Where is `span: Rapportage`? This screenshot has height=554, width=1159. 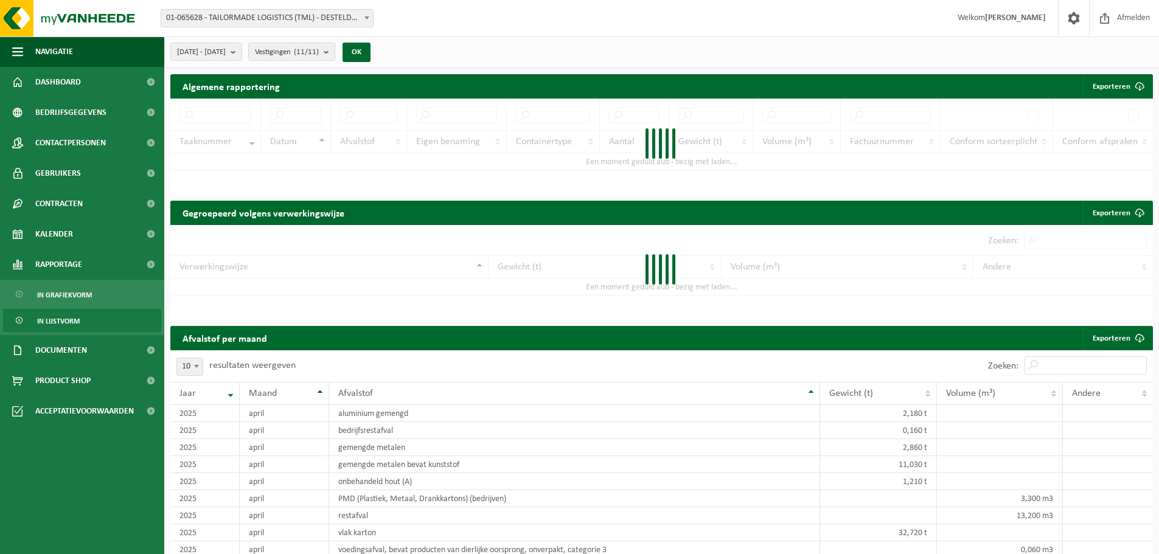
span: Rapportage is located at coordinates (58, 265).